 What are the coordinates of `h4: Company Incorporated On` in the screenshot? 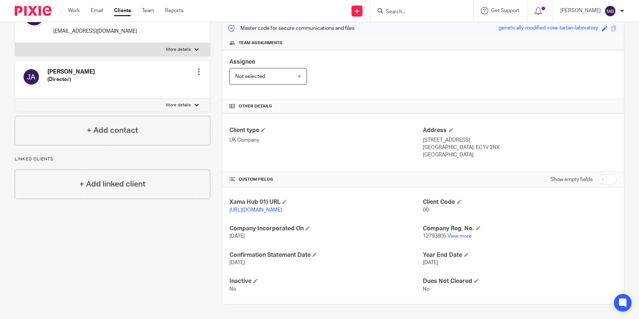 It's located at (326, 228).